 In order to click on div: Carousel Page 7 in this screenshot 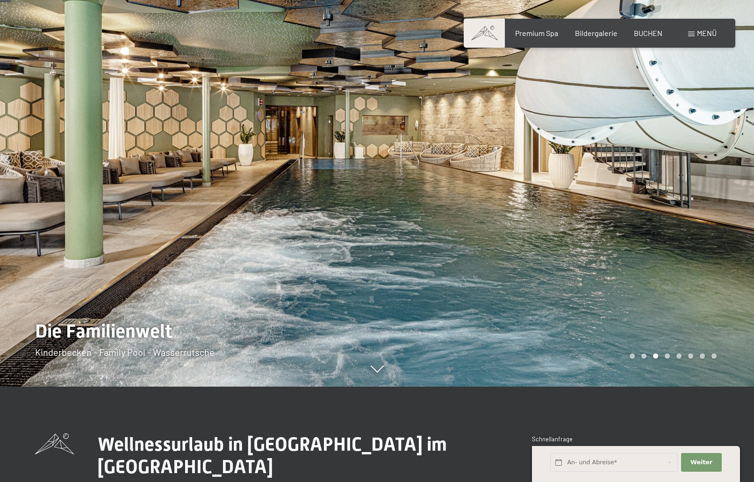, I will do `click(702, 356)`.